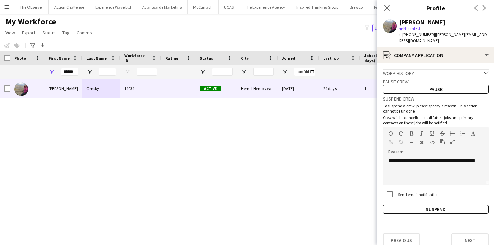 The width and height of the screenshot is (494, 245). What do you see at coordinates (356, 7) in the screenshot?
I see `button: Brewco` at bounding box center [356, 7].